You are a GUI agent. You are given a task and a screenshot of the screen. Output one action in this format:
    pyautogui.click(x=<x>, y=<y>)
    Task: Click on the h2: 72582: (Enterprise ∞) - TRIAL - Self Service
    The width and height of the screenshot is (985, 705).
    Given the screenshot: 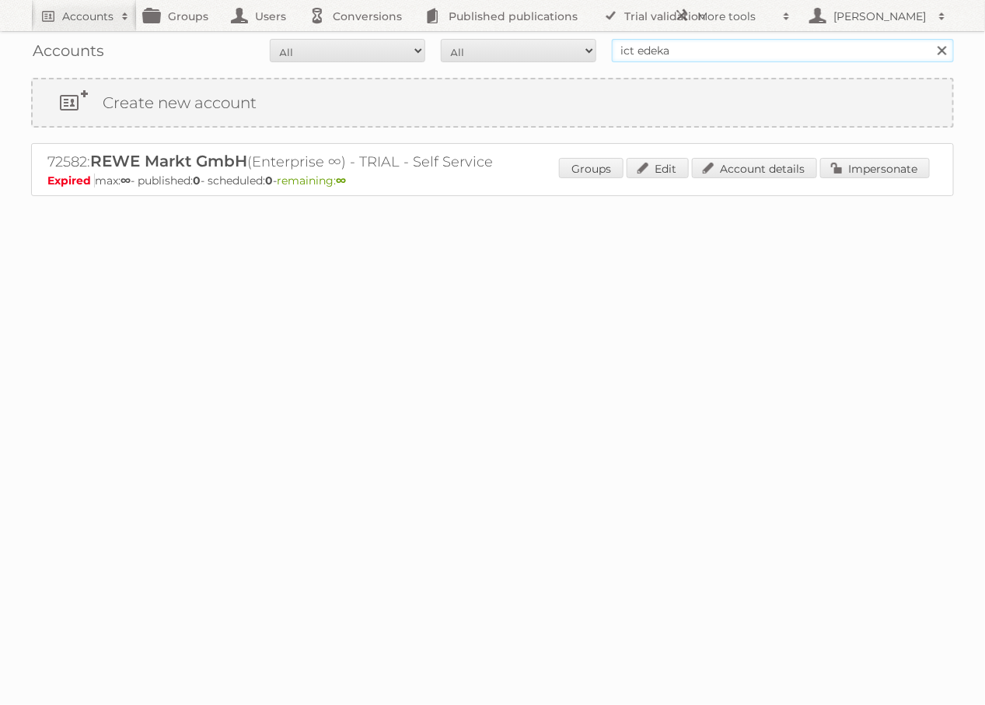 What is the action you would take?
    pyautogui.click(x=320, y=162)
    